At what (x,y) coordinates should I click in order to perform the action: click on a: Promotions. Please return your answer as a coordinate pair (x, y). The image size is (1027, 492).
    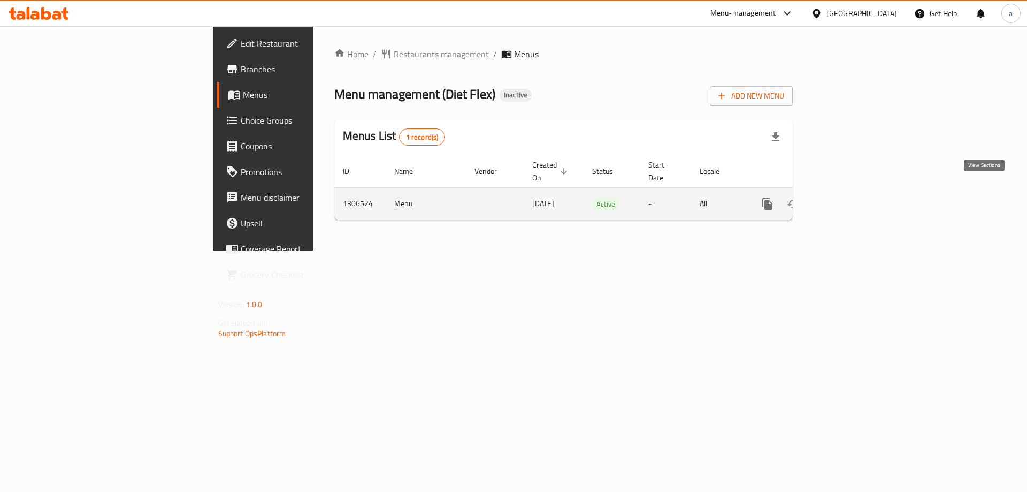
    Looking at the image, I should click on (301, 172).